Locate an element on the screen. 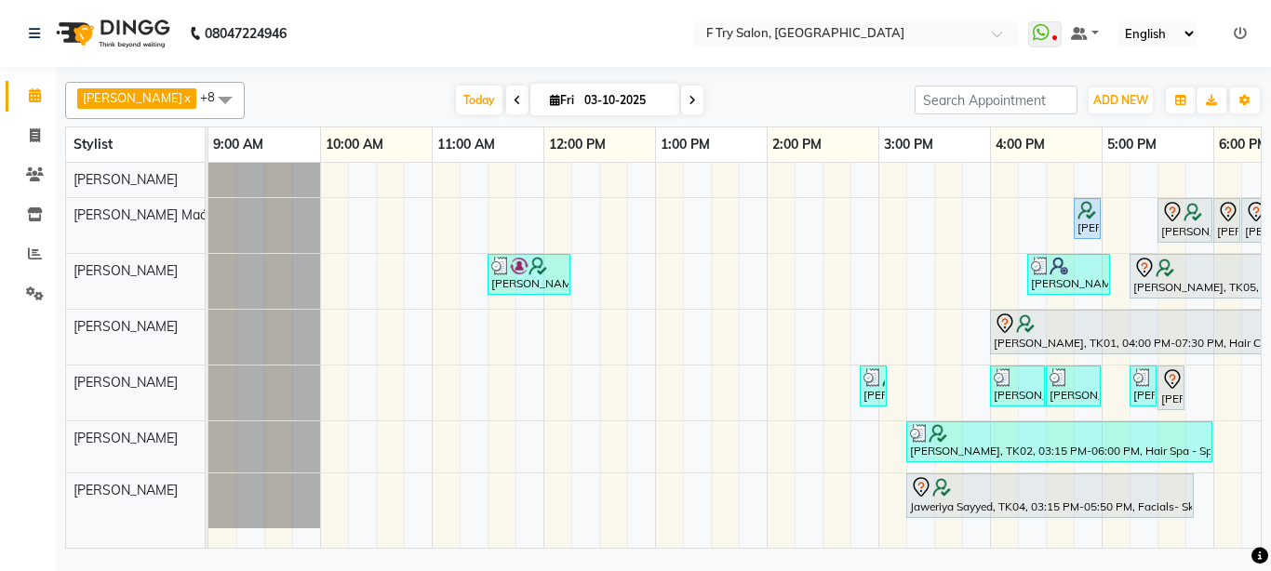 This screenshot has width=1271, height=571. img: logo is located at coordinates (111, 34).